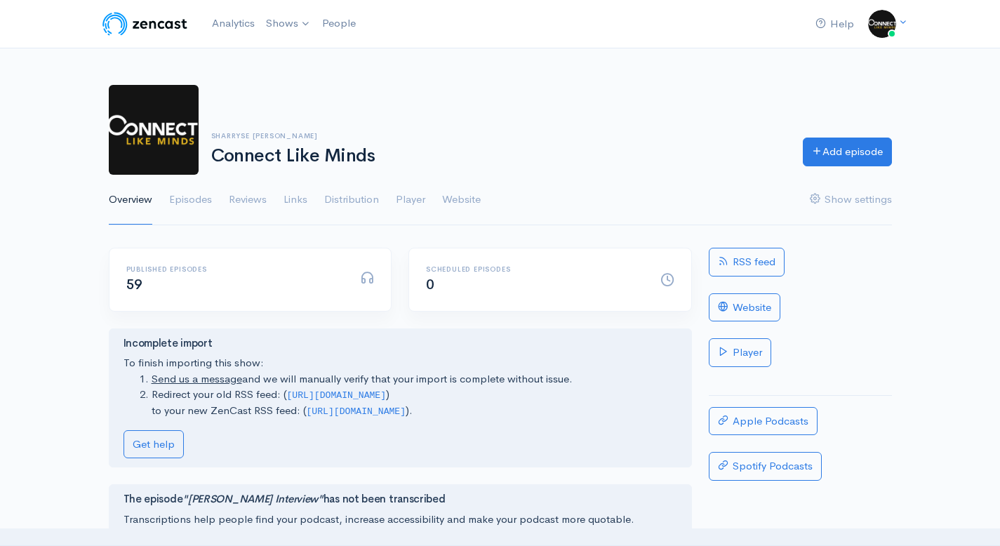  What do you see at coordinates (535, 269) in the screenshot?
I see `h6: Scheduled episodes` at bounding box center [535, 269].